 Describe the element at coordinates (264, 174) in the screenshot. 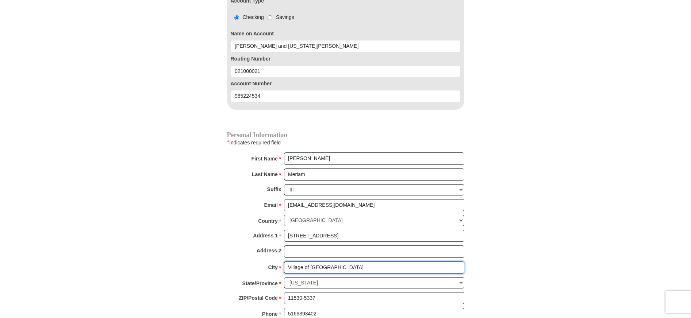

I see `strong: Last Name` at that location.